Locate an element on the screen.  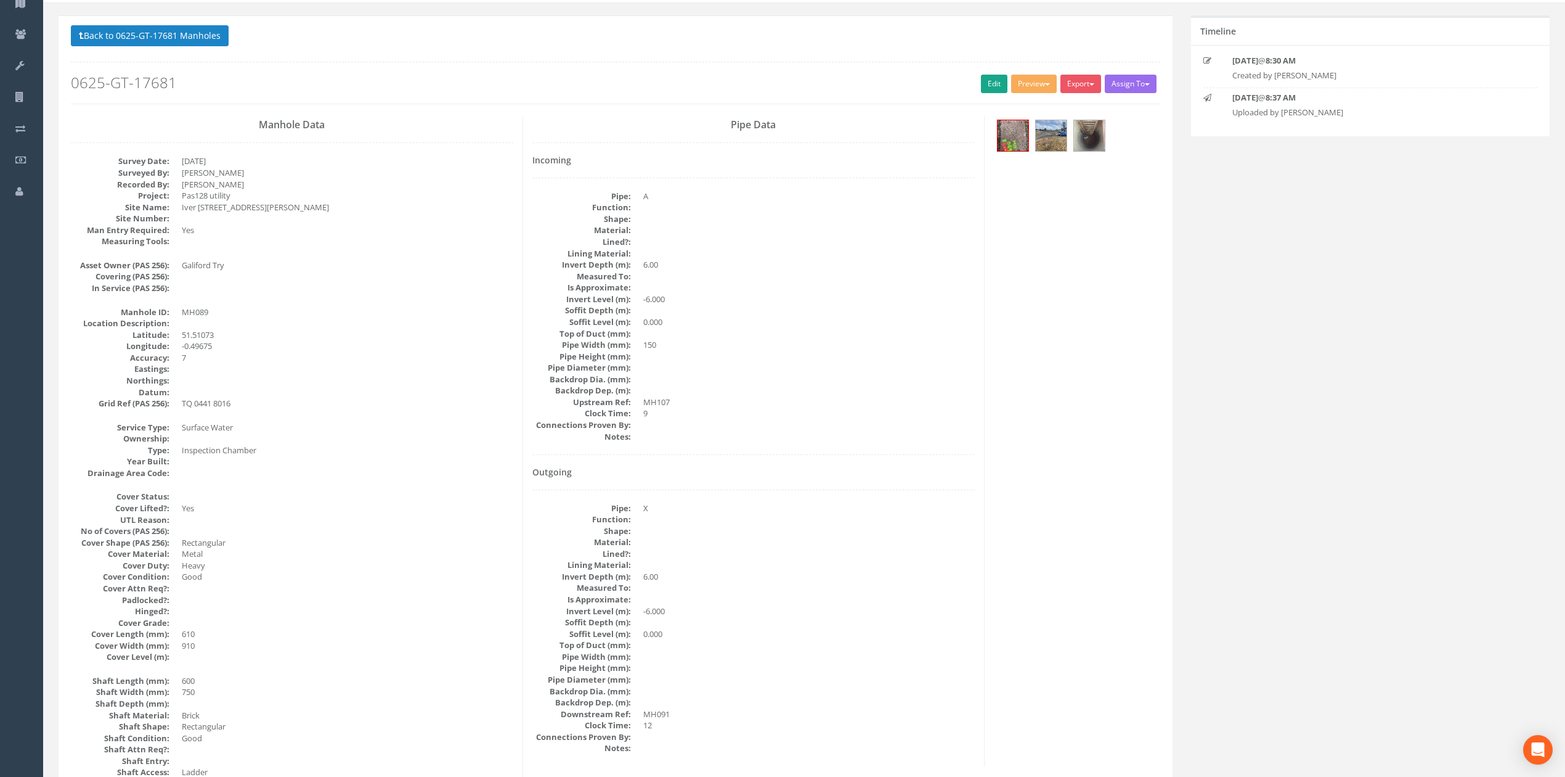
dd: Good is located at coordinates (348, 738).